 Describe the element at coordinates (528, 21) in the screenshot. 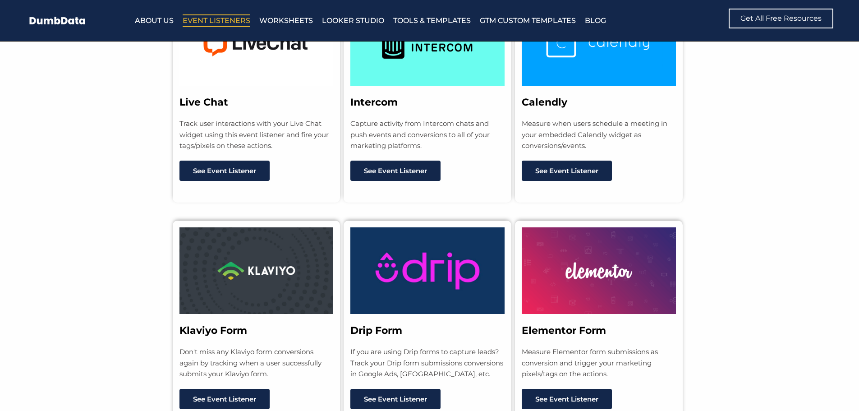

I see `a: GTM Custom Templates` at that location.